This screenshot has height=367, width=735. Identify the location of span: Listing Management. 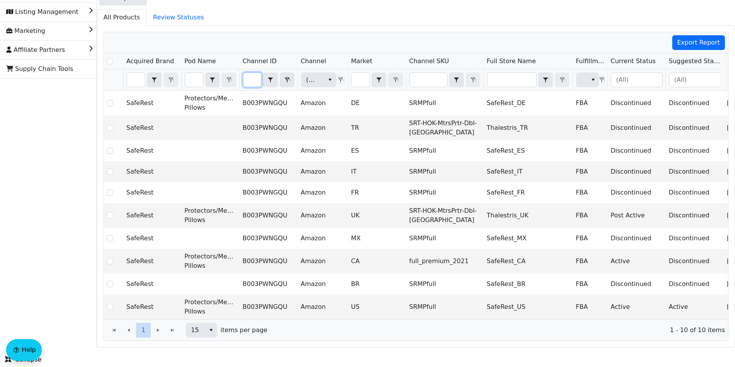
(42, 12).